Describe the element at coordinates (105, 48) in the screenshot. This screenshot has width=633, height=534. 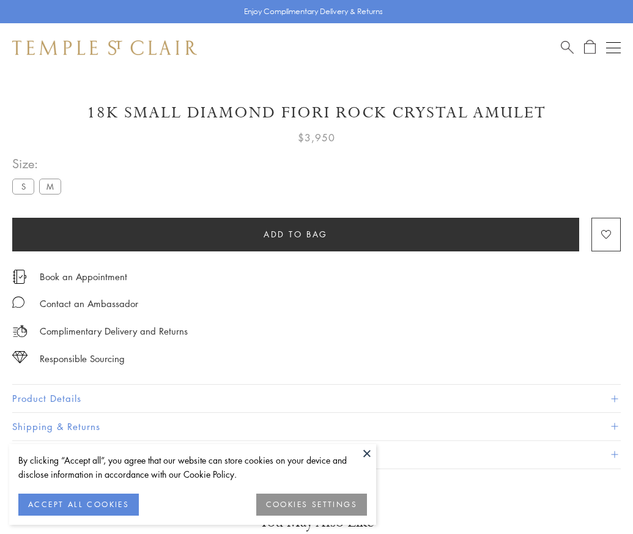
I see `img: Temple St. Clair` at that location.